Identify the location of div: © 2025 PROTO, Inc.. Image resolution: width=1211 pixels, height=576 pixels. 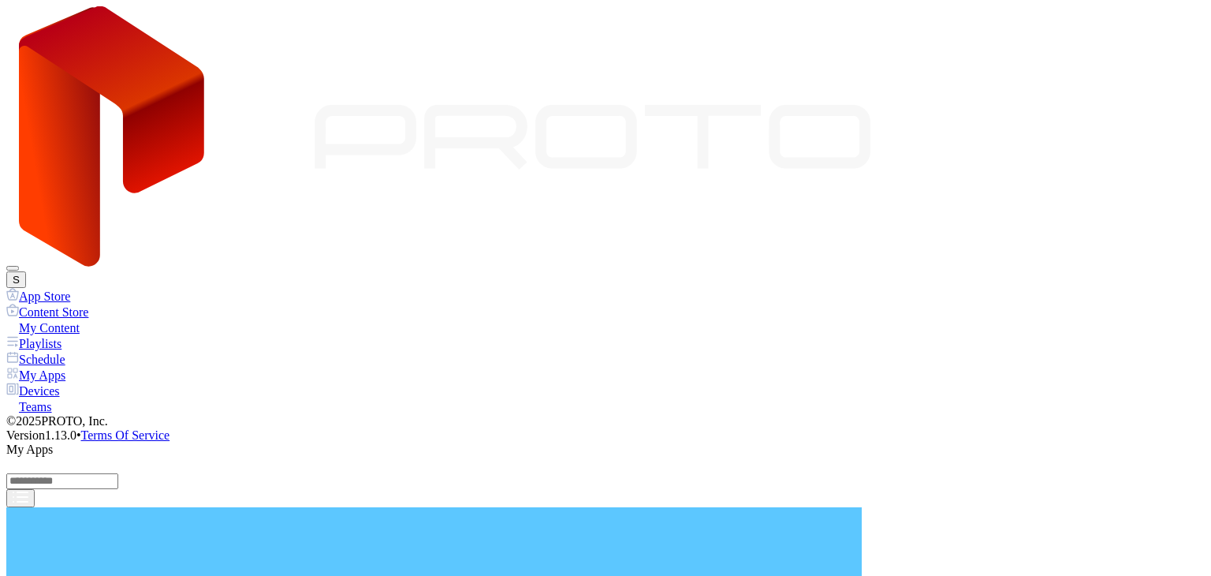
(606, 421).